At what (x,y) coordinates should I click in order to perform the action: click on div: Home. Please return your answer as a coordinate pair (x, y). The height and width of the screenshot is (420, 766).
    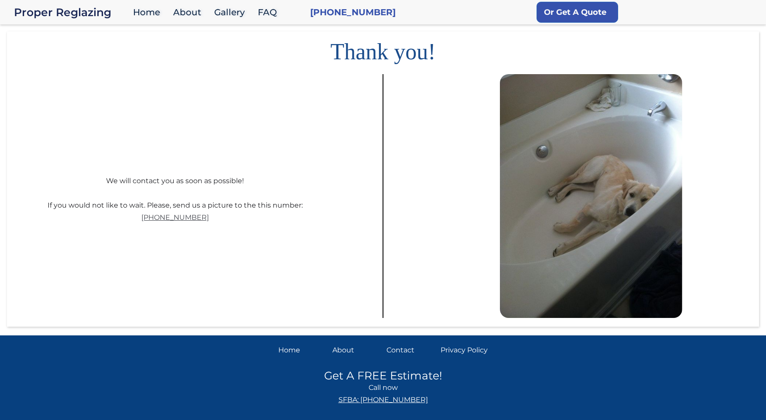
    Looking at the image, I should click on (302, 350).